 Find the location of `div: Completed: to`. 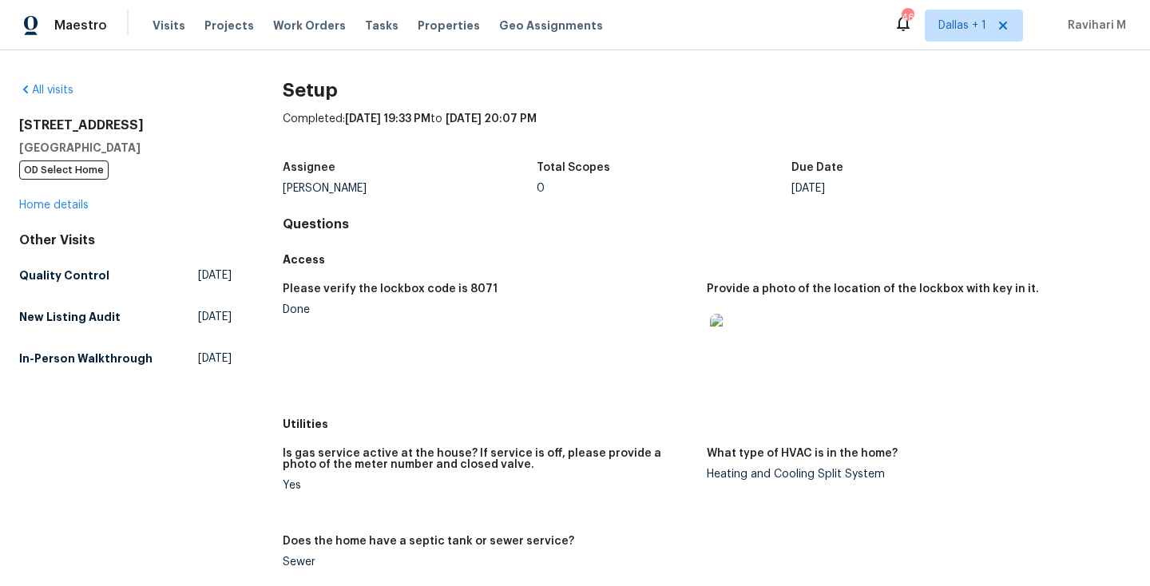

div: Completed: to is located at coordinates (707, 132).